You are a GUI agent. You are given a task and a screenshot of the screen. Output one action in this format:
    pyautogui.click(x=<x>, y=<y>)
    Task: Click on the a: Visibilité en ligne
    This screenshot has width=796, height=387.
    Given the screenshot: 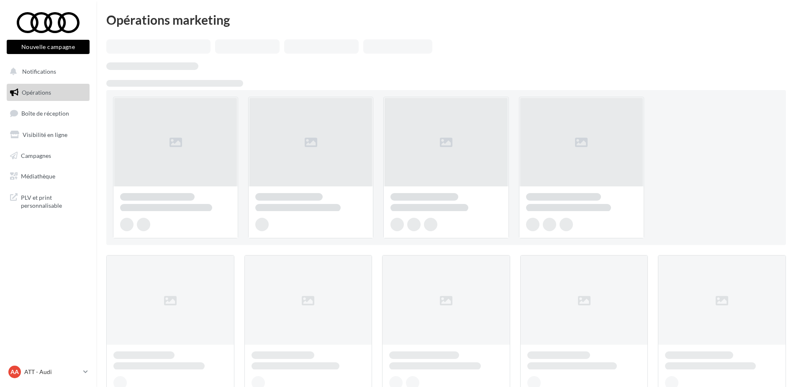 What is the action you would take?
    pyautogui.click(x=48, y=135)
    